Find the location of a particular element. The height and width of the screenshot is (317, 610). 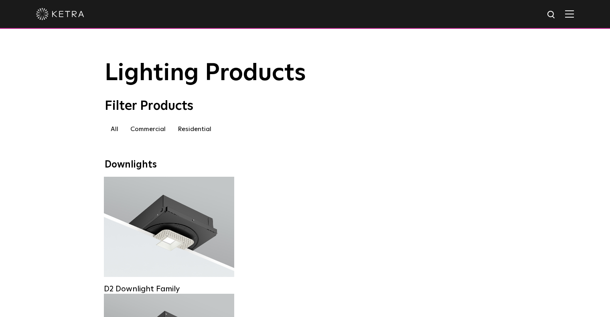

span: Lighting Products is located at coordinates (205, 73).